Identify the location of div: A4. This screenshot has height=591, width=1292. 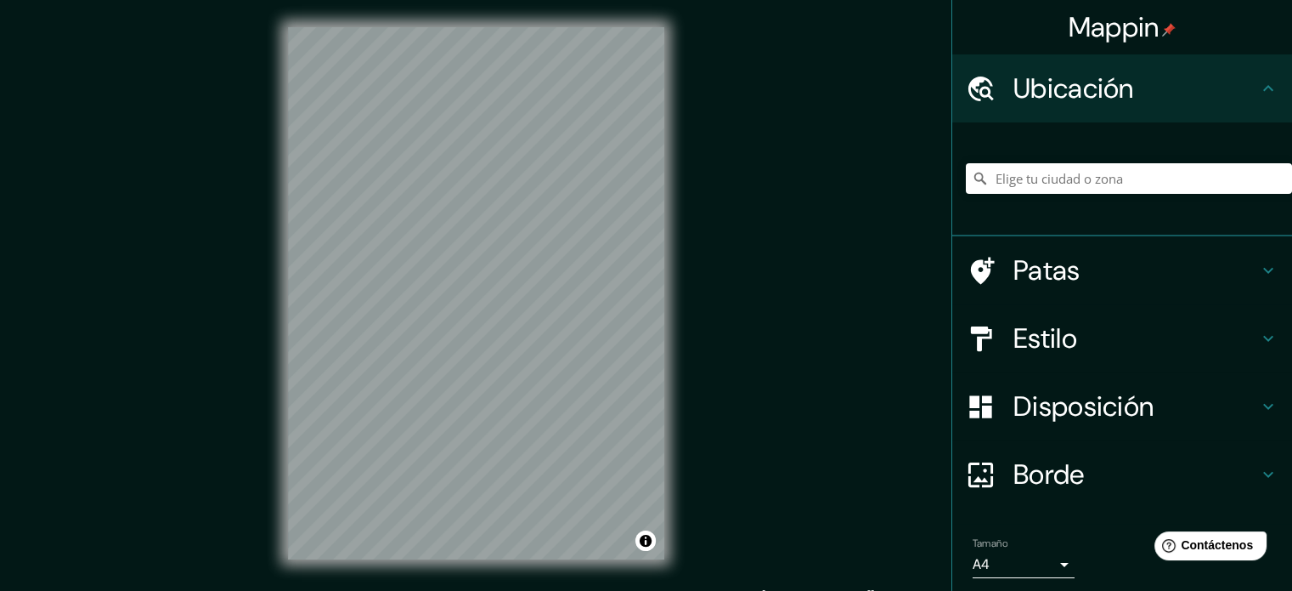
(1024, 564).